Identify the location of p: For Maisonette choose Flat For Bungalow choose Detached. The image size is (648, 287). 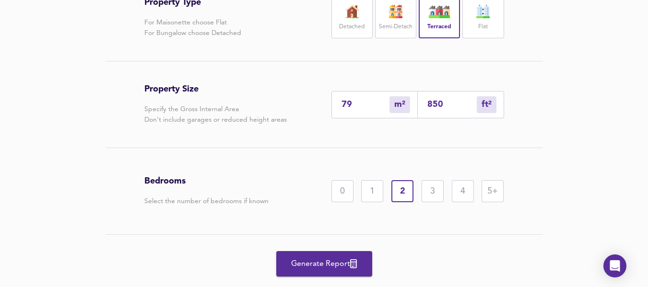
(193, 28).